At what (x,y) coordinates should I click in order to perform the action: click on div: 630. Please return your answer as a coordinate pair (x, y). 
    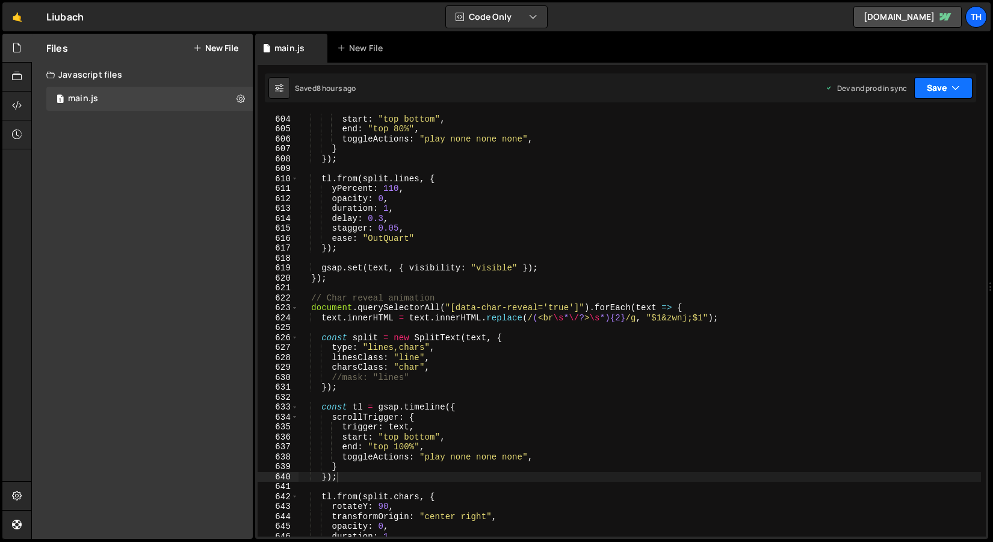
    Looking at the image, I should click on (278, 377).